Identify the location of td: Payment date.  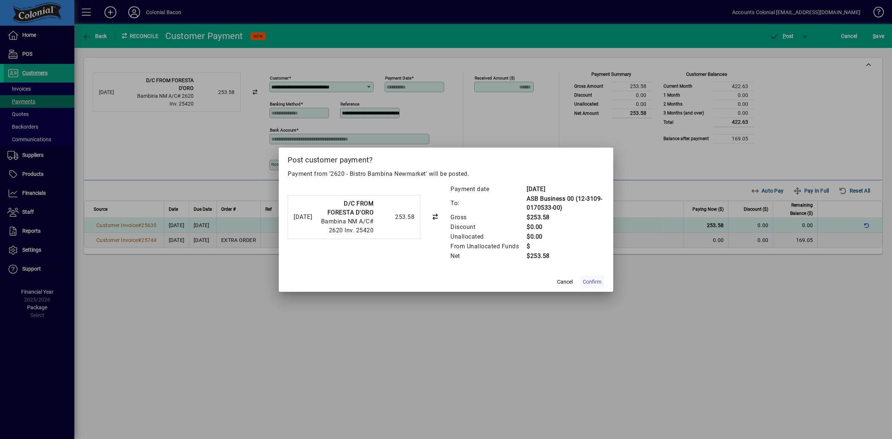
(488, 189).